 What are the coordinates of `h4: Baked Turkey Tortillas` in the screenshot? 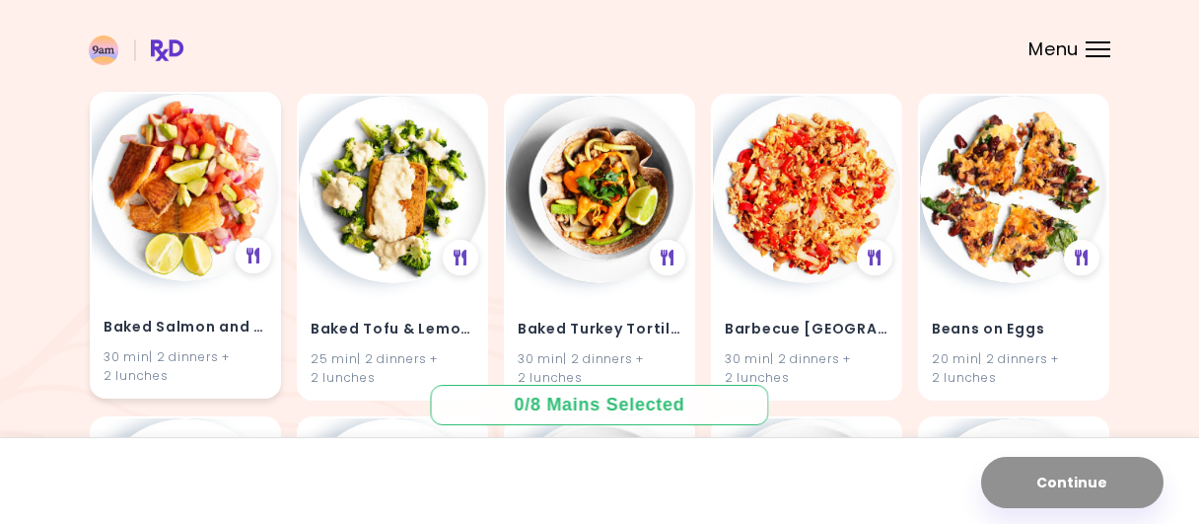 It's located at (600, 329).